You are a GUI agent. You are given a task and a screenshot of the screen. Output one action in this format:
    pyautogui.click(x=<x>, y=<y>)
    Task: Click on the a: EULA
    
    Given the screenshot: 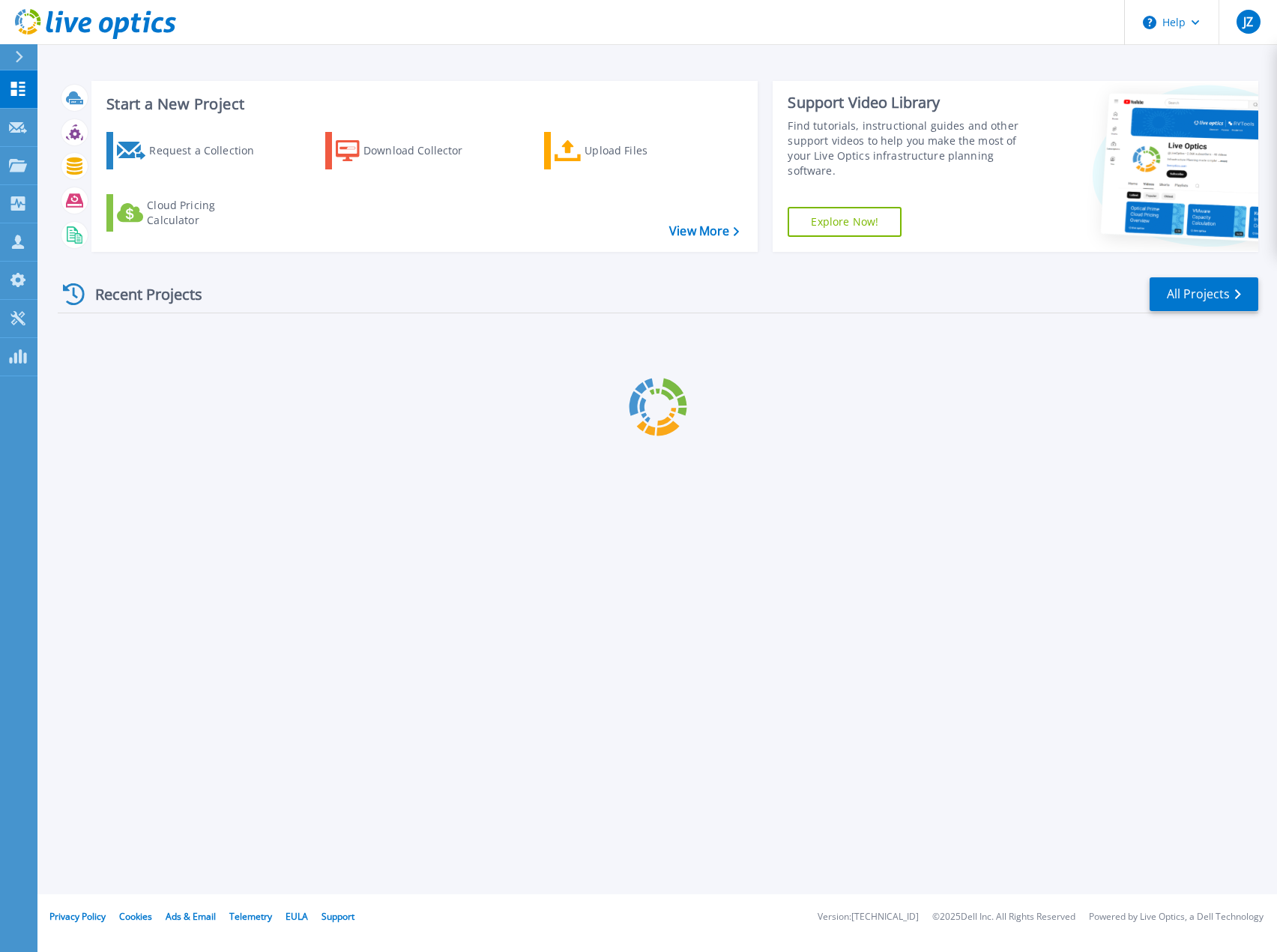 What is the action you would take?
    pyautogui.click(x=297, y=915)
    